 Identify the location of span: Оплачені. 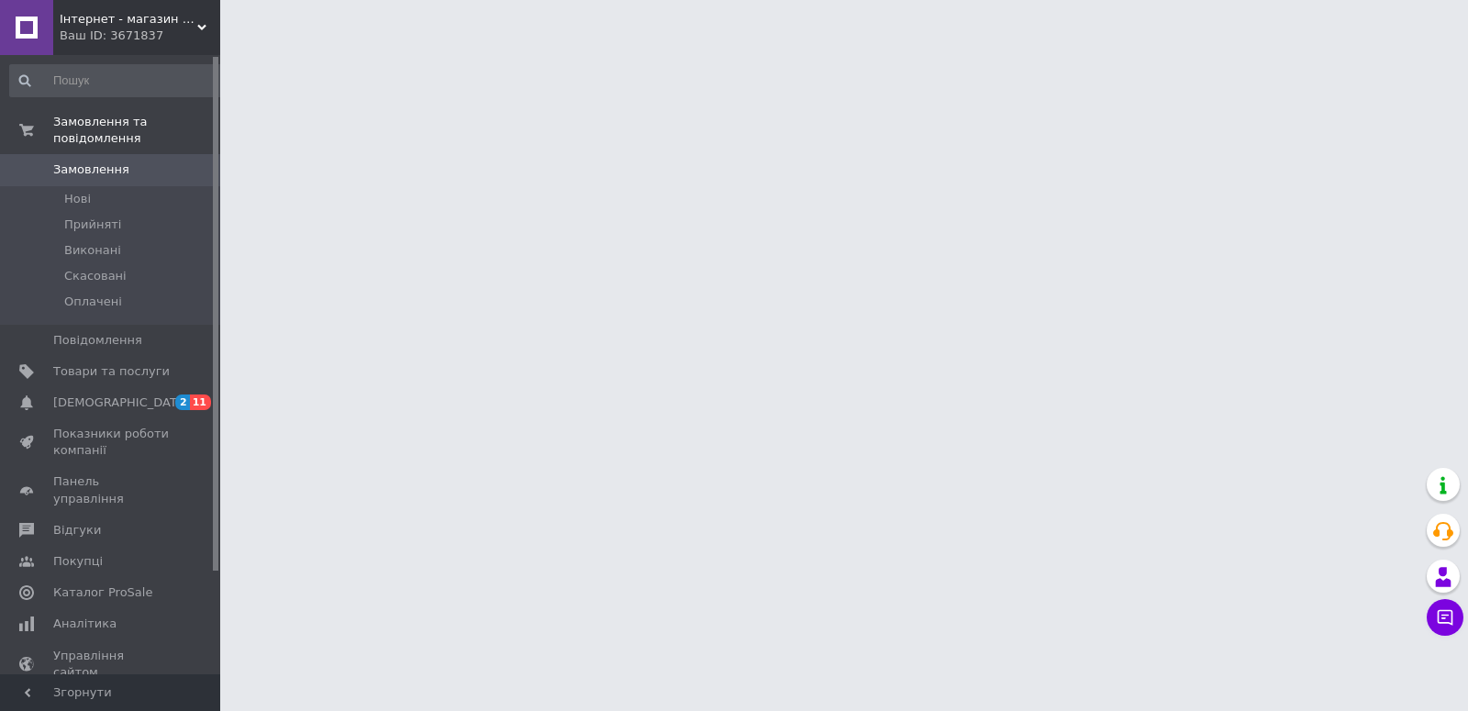
(93, 302).